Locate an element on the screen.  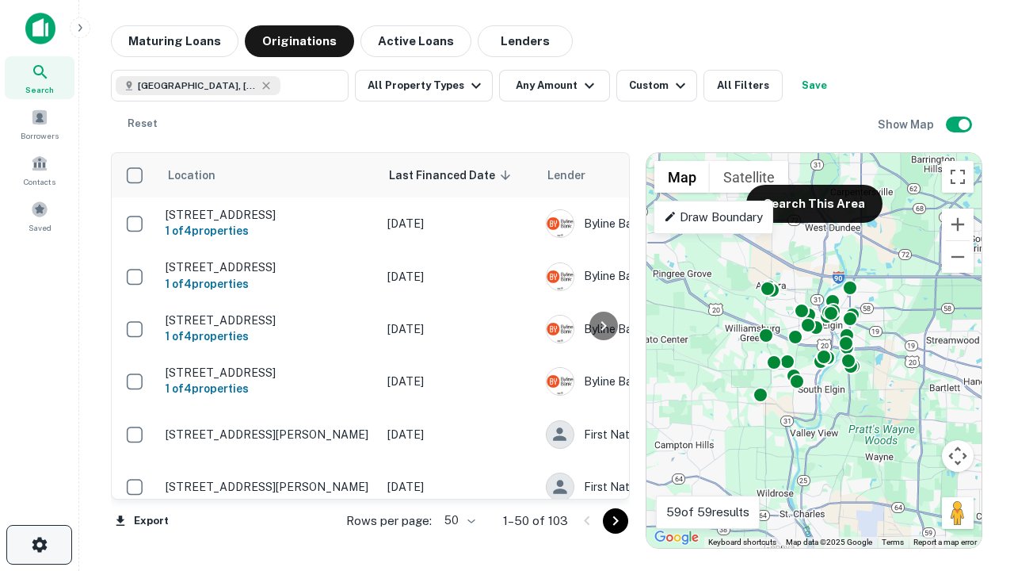
p: 59 of 59 results is located at coordinates (708, 512).